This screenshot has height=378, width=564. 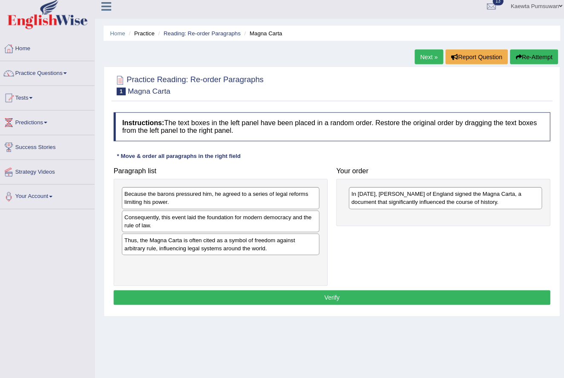 What do you see at coordinates (49, 75) in the screenshot?
I see `a: Practice Questions` at bounding box center [49, 75].